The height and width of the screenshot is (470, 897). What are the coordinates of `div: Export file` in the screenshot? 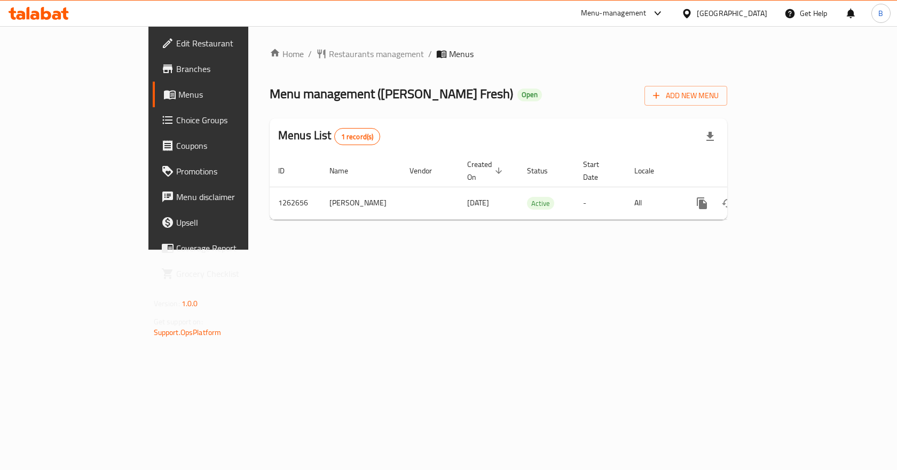 It's located at (710, 137).